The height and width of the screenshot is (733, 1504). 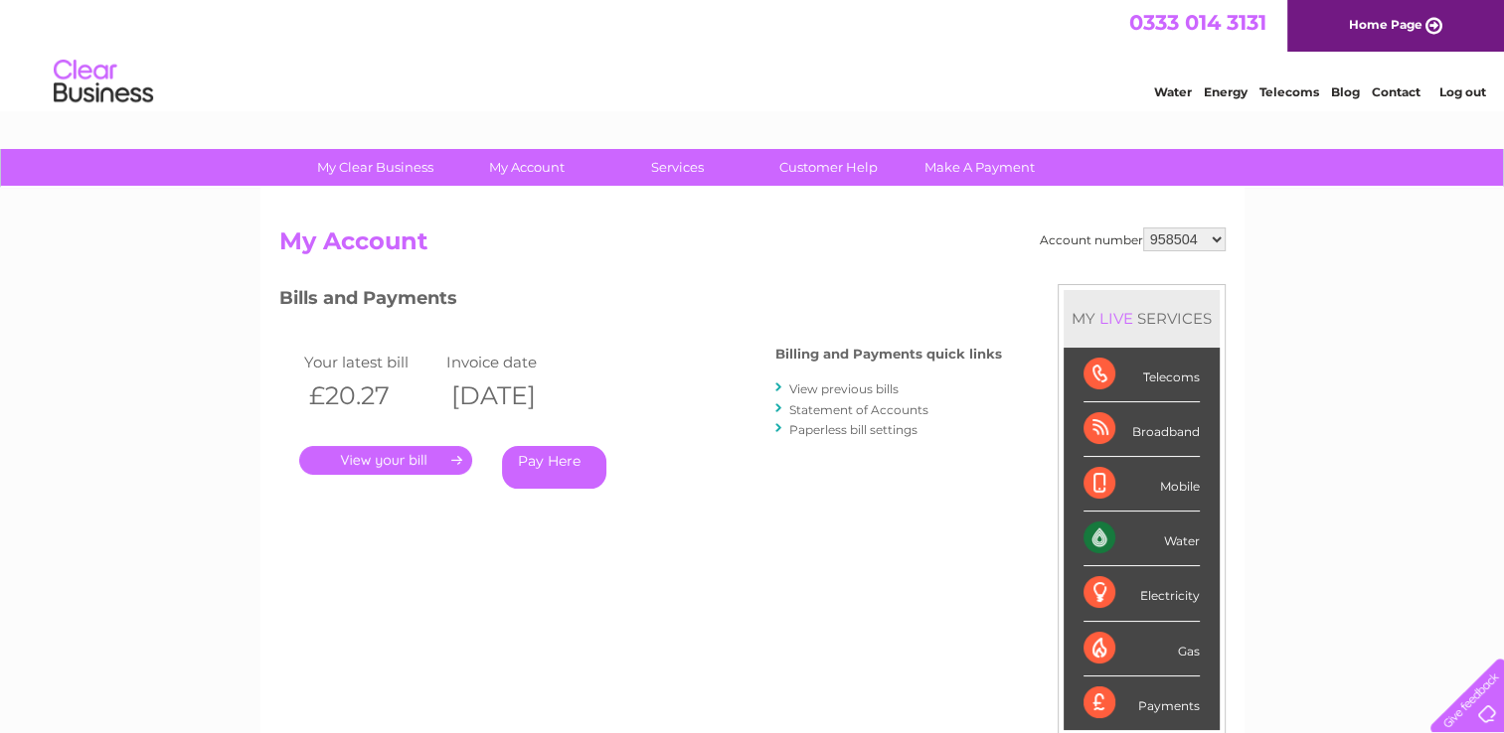 What do you see at coordinates (979, 167) in the screenshot?
I see `a: Make A Payment` at bounding box center [979, 167].